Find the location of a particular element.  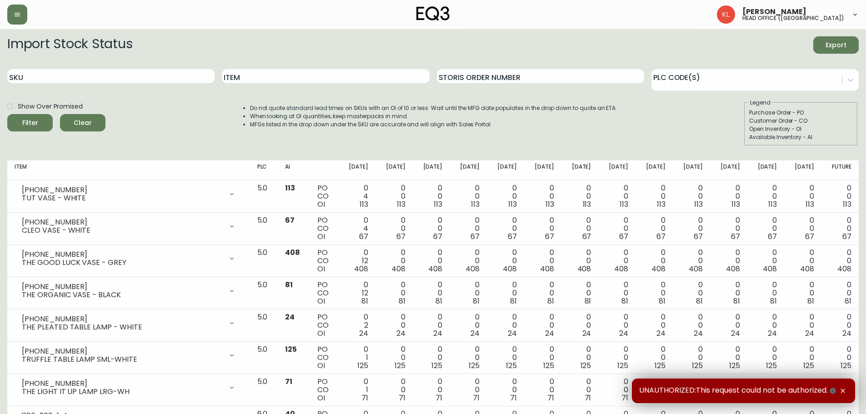

span: Export is located at coordinates (836, 45).